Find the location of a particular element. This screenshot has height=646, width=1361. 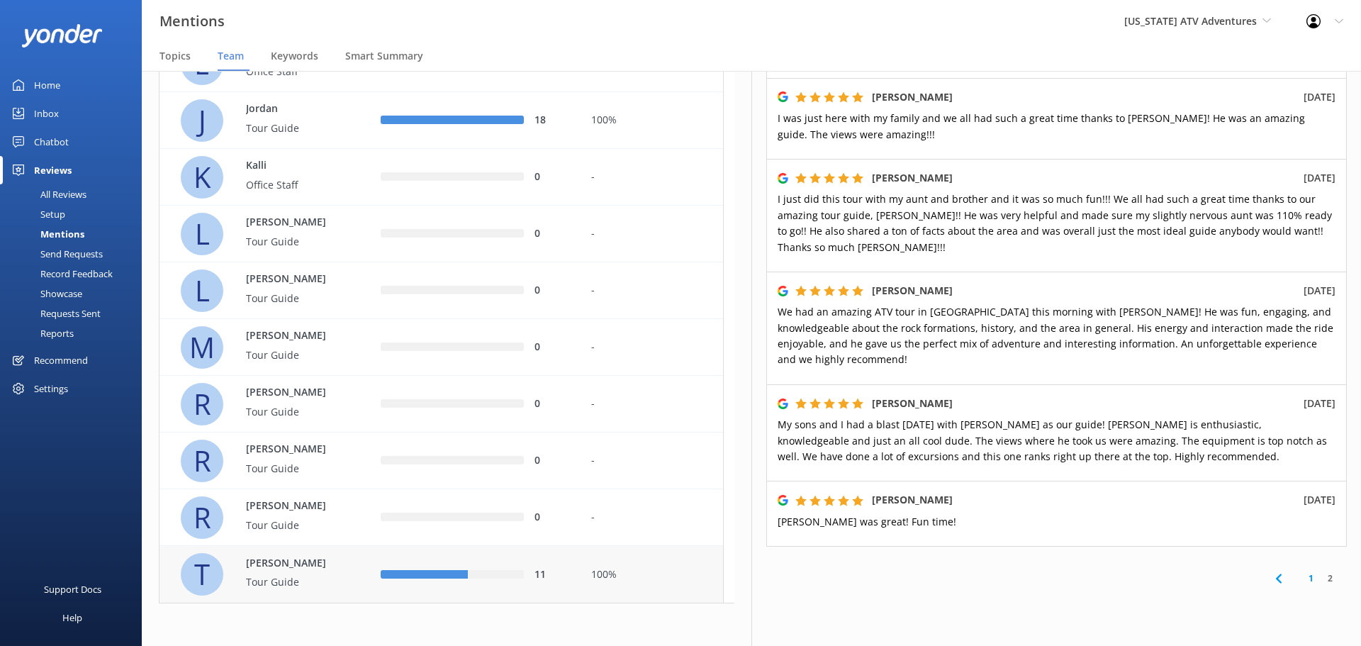

div: Reports is located at coordinates (41, 333).